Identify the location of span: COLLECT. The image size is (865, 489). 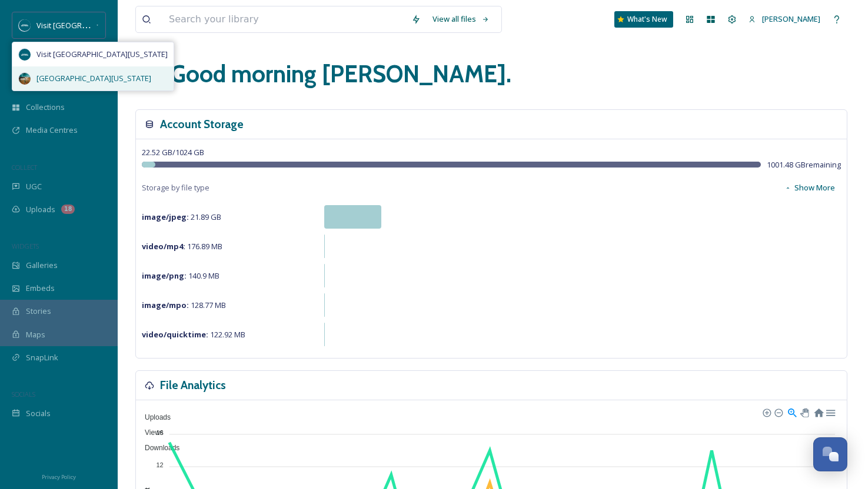
(24, 167).